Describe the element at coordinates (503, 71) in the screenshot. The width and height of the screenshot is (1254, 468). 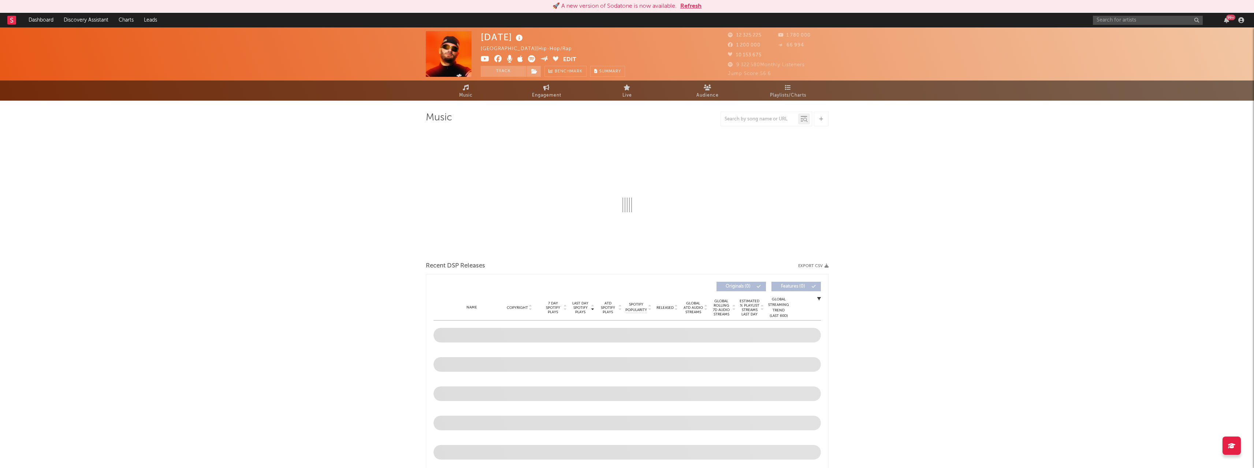
I see `button: Track` at that location.